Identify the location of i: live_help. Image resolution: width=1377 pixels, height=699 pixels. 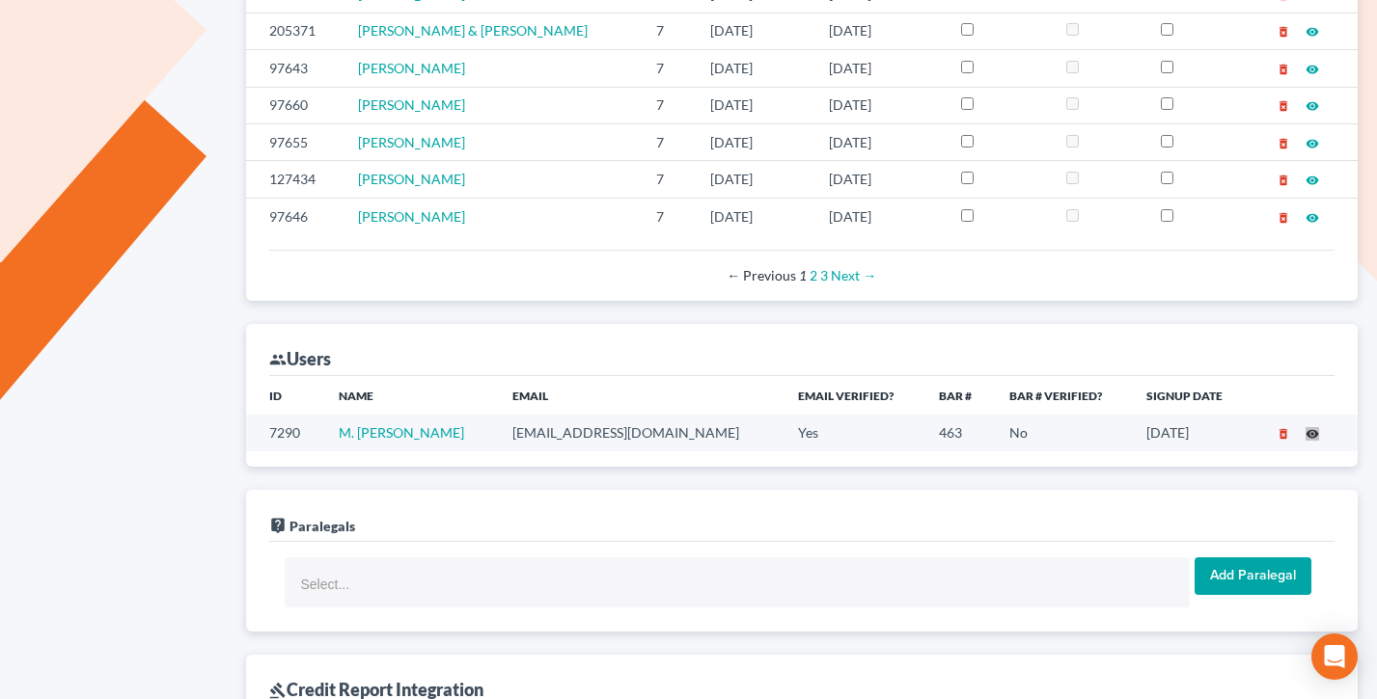
(278, 526).